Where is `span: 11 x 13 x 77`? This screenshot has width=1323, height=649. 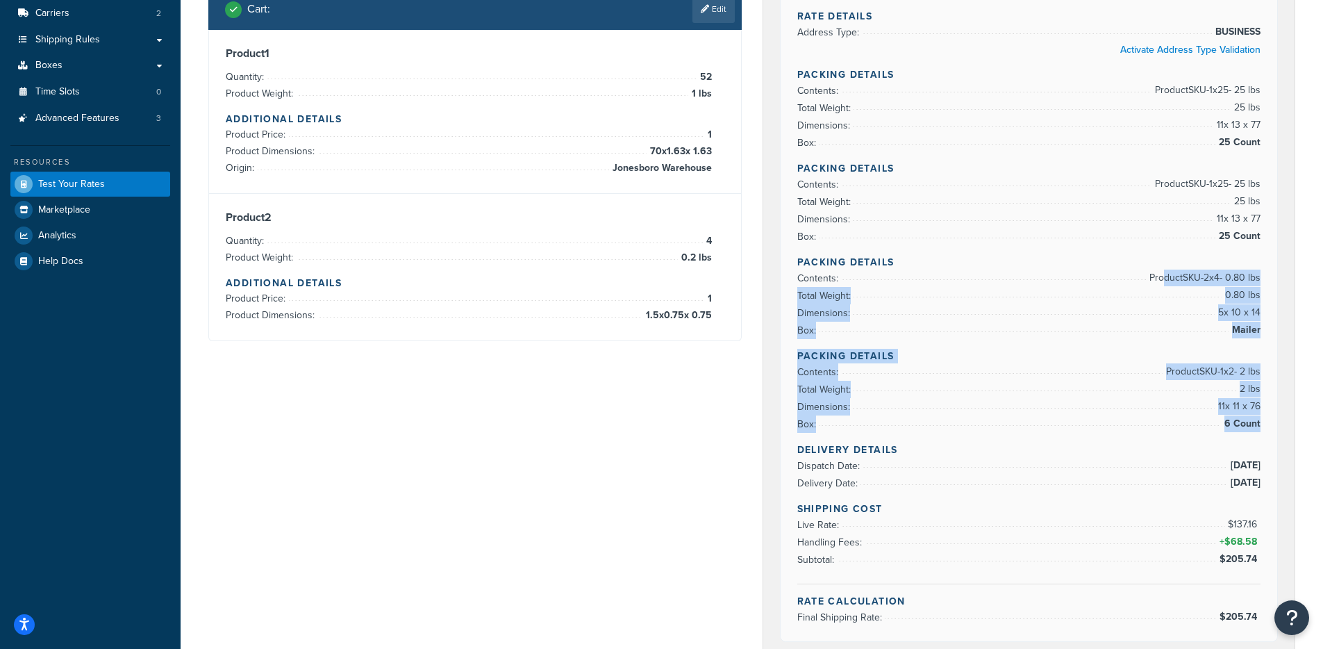
span: 11 x 13 x 77 is located at coordinates (1237, 219).